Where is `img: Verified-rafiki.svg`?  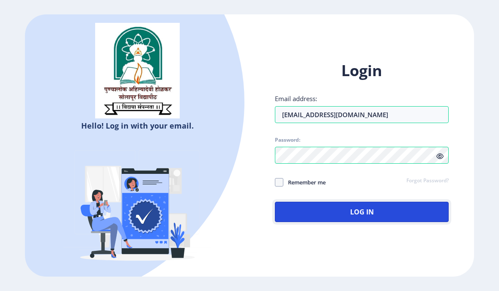 img: Verified-rafiki.svg is located at coordinates (137, 208).